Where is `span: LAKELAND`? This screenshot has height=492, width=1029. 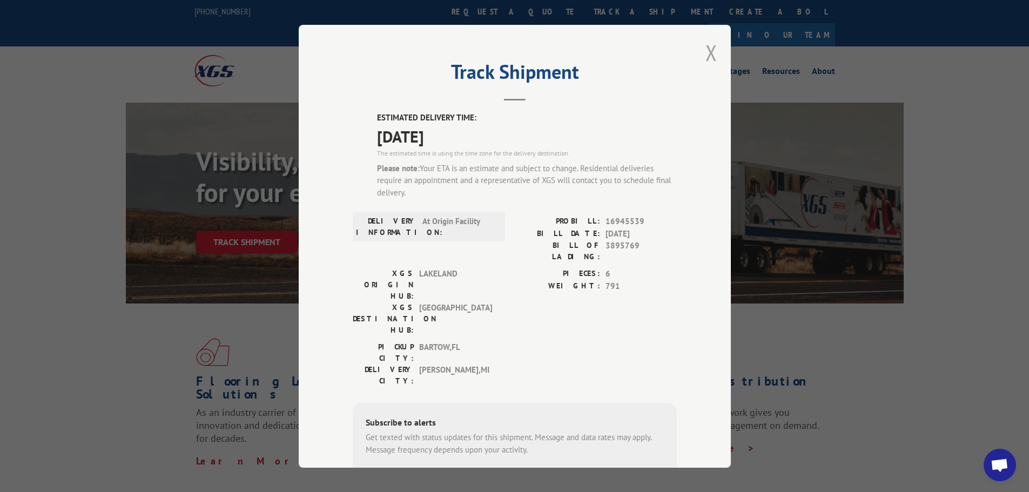
span: LAKELAND is located at coordinates (455, 285).